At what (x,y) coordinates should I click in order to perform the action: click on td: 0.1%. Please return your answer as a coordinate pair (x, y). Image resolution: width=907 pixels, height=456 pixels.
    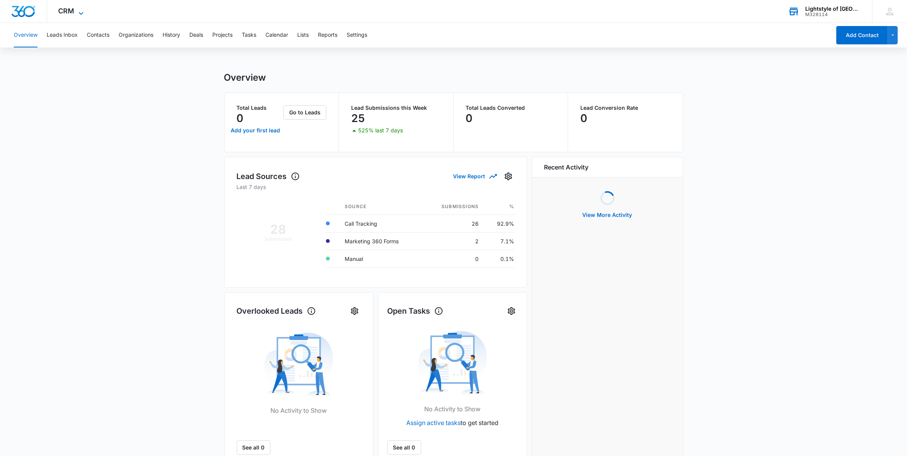
    Looking at the image, I should click on (499, 259).